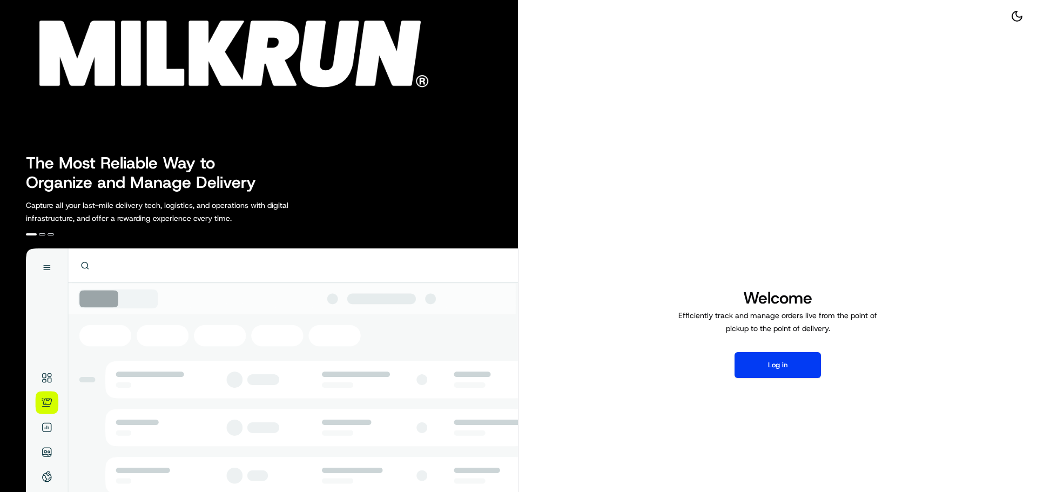  Describe the element at coordinates (182, 212) in the screenshot. I see `p: Capture all your last-mile delivery tech, logistics, and operations with digital infrastructure, ...` at that location.